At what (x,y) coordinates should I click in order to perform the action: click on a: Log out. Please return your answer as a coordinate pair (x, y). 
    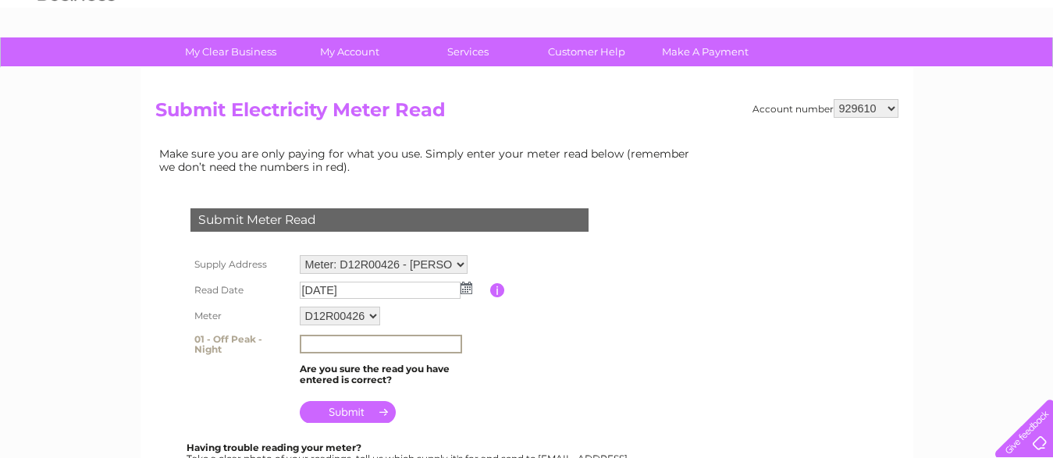
    Looking at the image, I should click on (1019, 72).